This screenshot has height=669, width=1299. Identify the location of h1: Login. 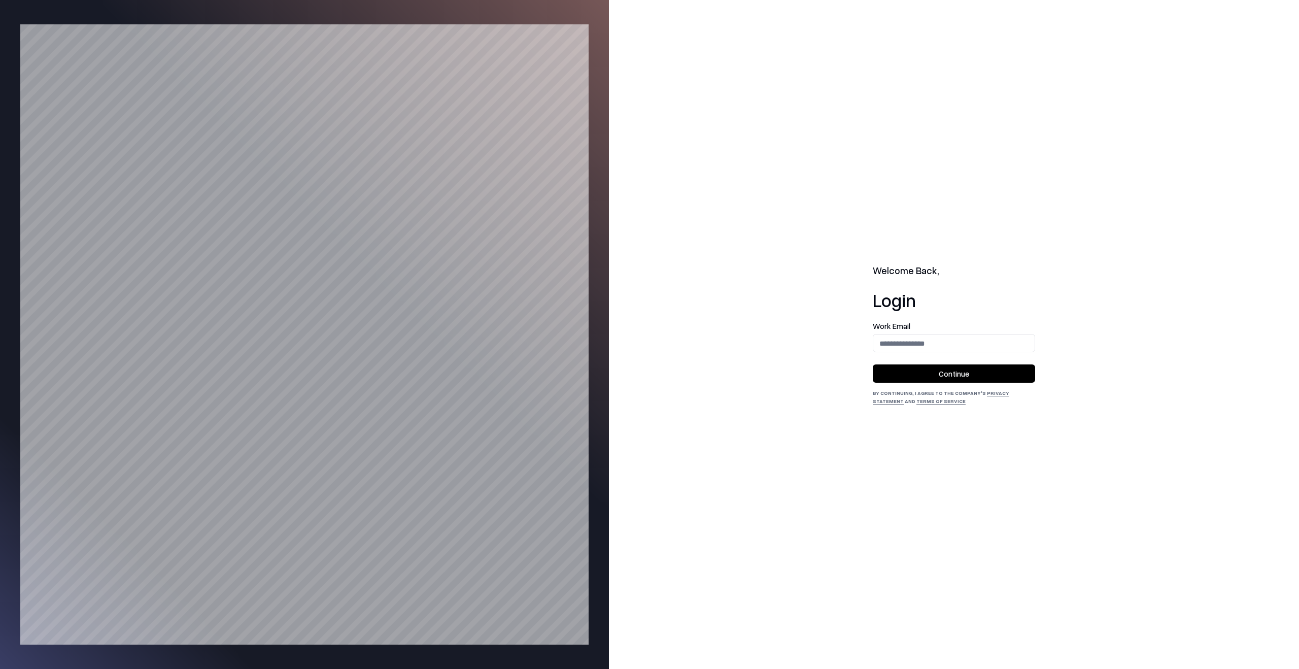
(954, 300).